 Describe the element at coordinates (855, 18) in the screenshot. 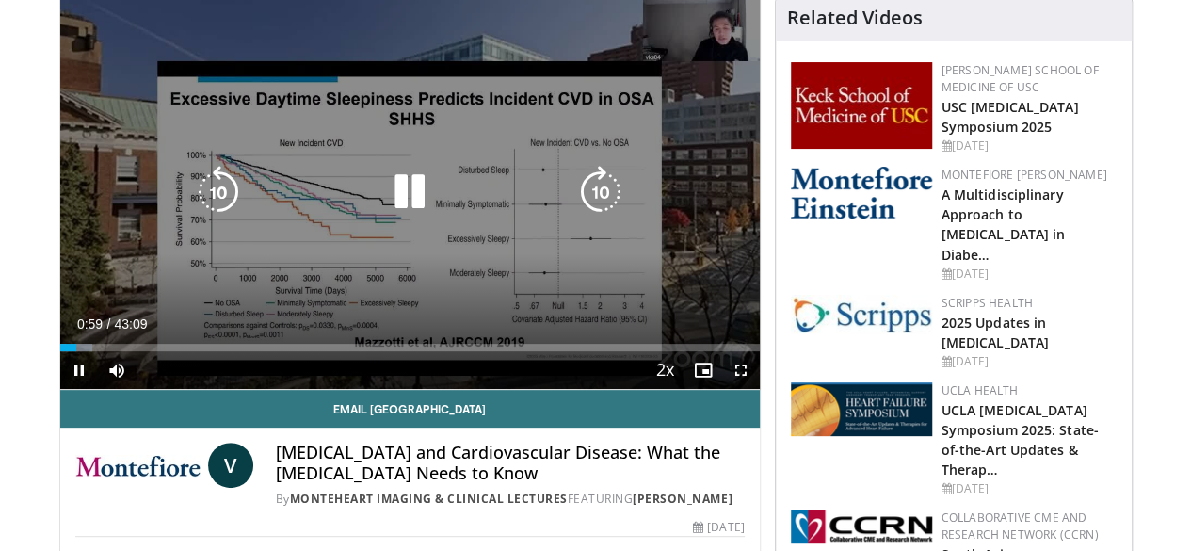

I see `h4: Related Videos` at that location.